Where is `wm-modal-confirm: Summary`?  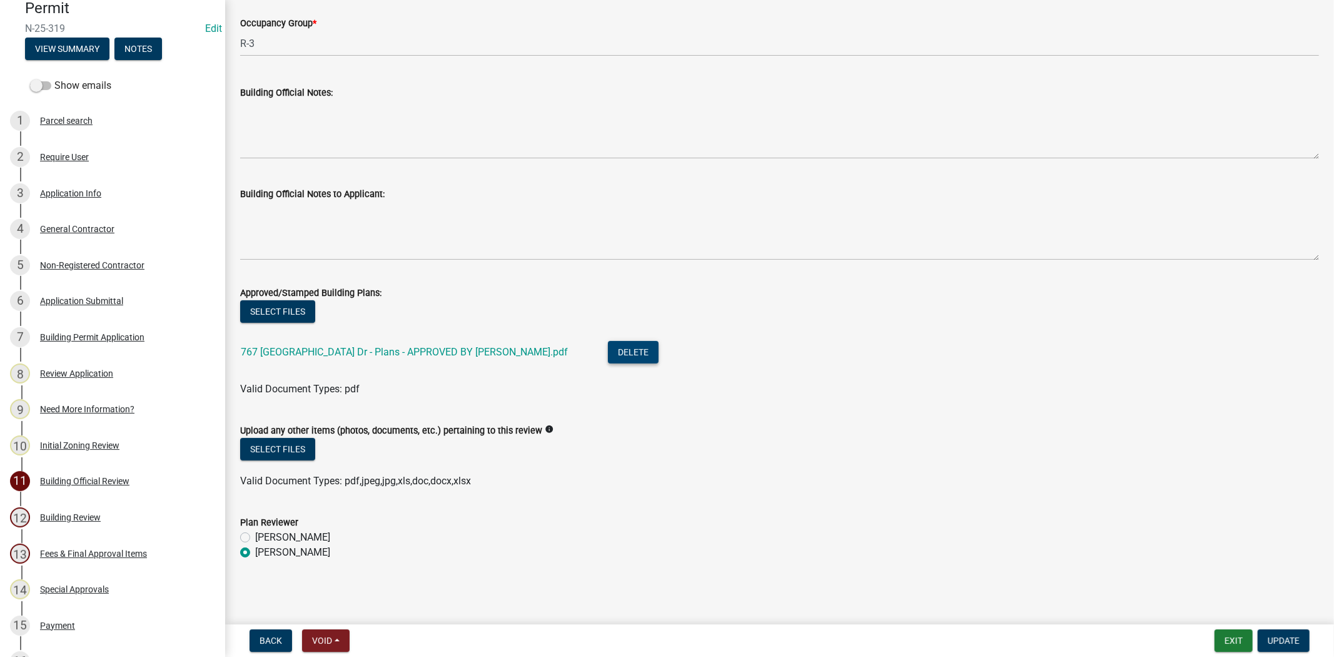 wm-modal-confirm: Summary is located at coordinates (67, 49).